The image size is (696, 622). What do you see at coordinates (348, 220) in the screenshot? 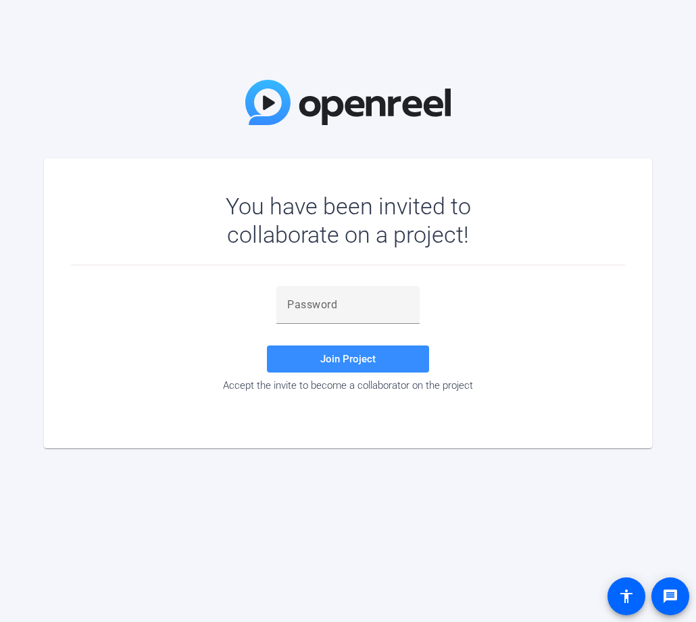
I see `div: You have been invited to collaborate on a project!` at bounding box center [348, 220].